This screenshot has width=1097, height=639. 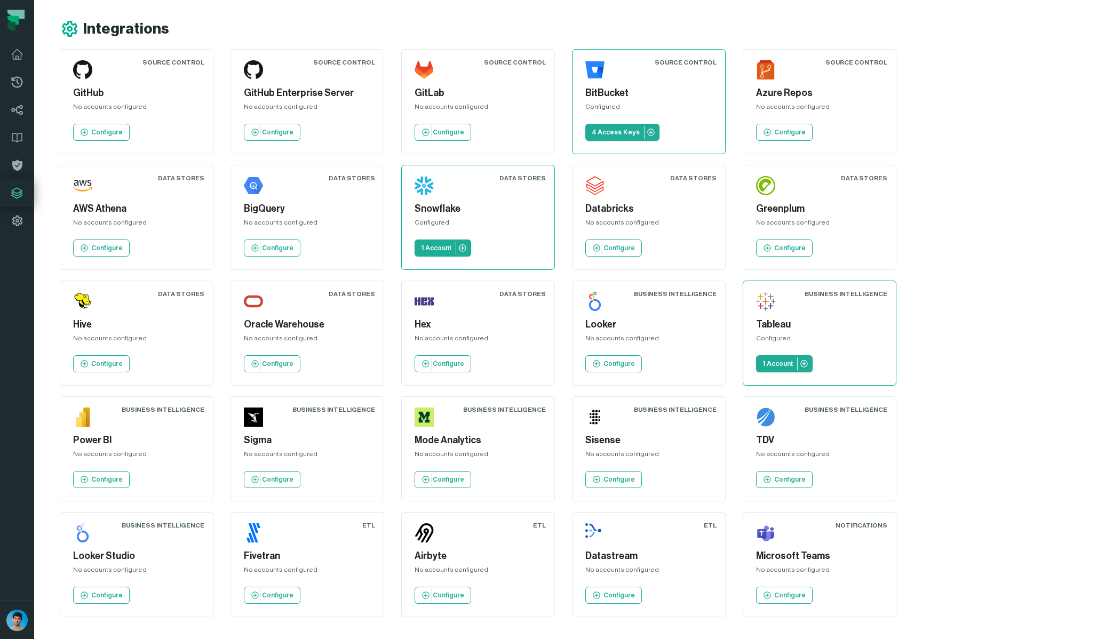 I want to click on img: Azure Repos, so click(x=766, y=70).